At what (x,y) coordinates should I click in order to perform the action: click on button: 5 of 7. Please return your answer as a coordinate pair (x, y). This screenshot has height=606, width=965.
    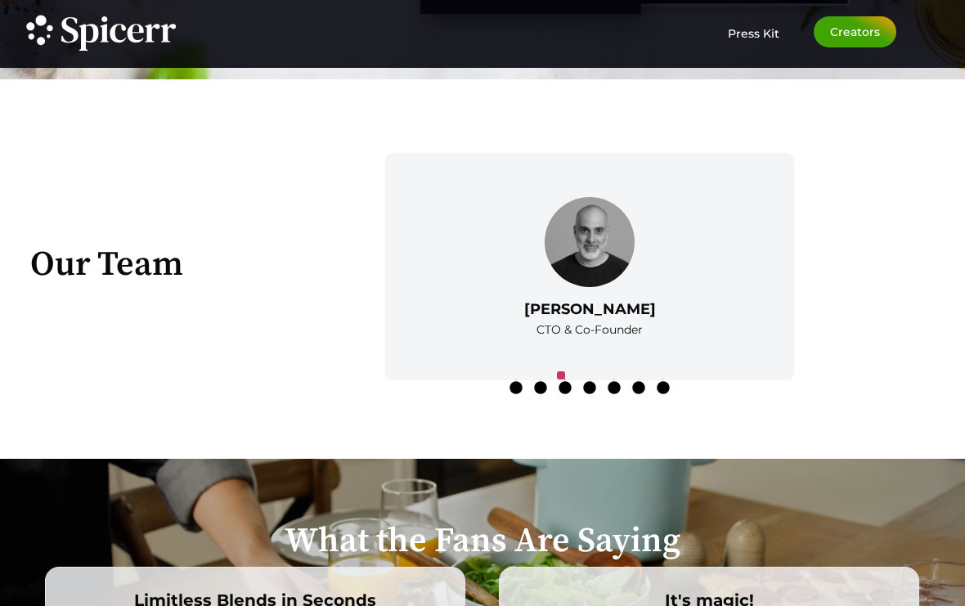
    Looking at the image, I should click on (610, 375).